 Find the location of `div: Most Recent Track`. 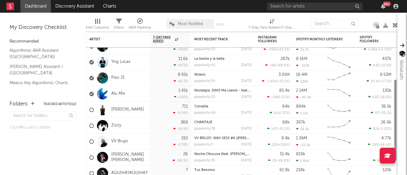

div: Most Recent Track is located at coordinates (218, 39).